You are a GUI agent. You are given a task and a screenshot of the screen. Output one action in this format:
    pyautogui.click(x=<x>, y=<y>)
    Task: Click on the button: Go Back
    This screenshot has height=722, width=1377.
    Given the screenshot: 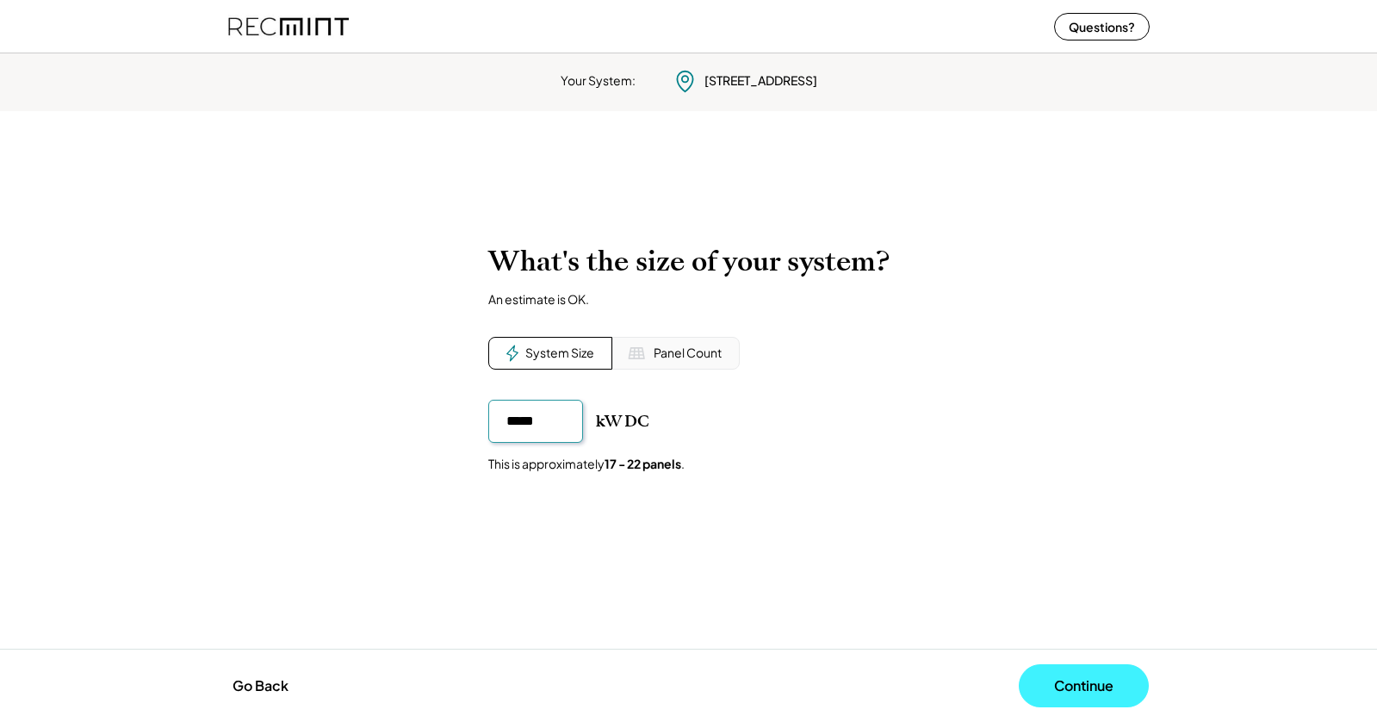 What is the action you would take?
    pyautogui.click(x=260, y=685)
    